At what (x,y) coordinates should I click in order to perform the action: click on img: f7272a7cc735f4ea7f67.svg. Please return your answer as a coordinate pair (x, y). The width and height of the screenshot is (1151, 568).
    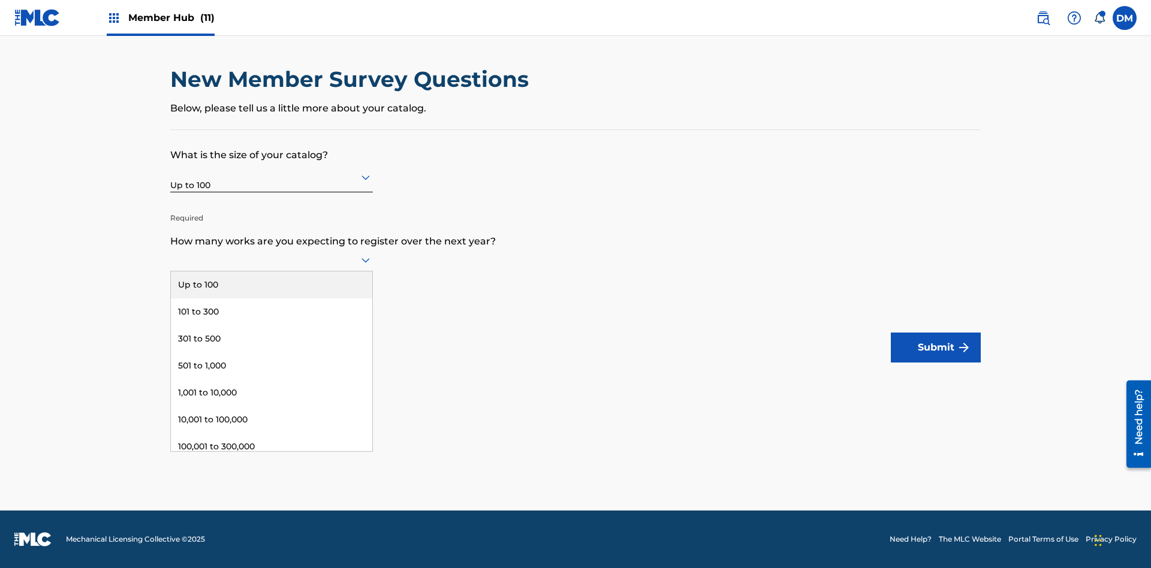
    Looking at the image, I should click on (964, 348).